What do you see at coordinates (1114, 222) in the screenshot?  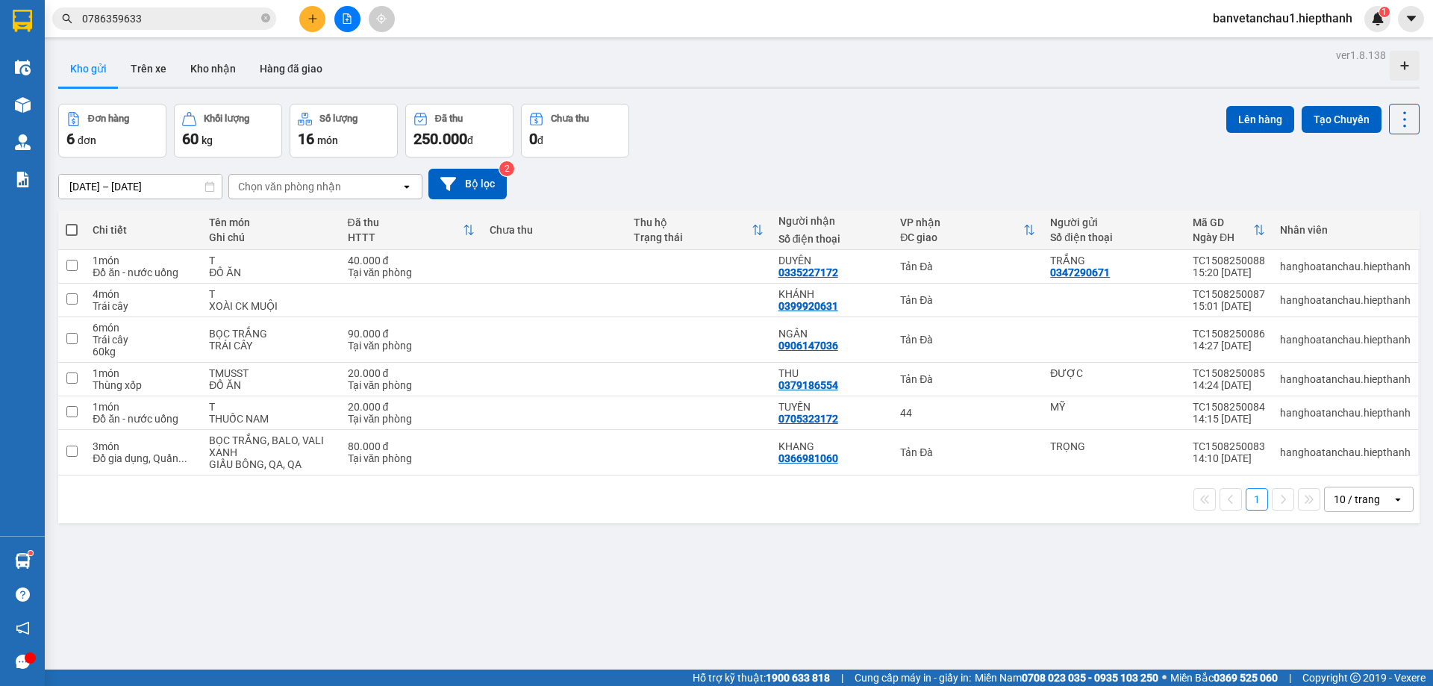 I see `div: Người gửi` at bounding box center [1114, 222].